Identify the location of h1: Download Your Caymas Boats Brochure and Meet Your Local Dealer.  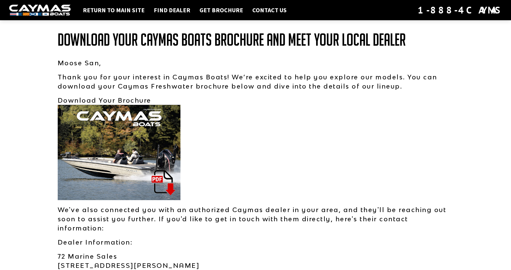
(256, 40).